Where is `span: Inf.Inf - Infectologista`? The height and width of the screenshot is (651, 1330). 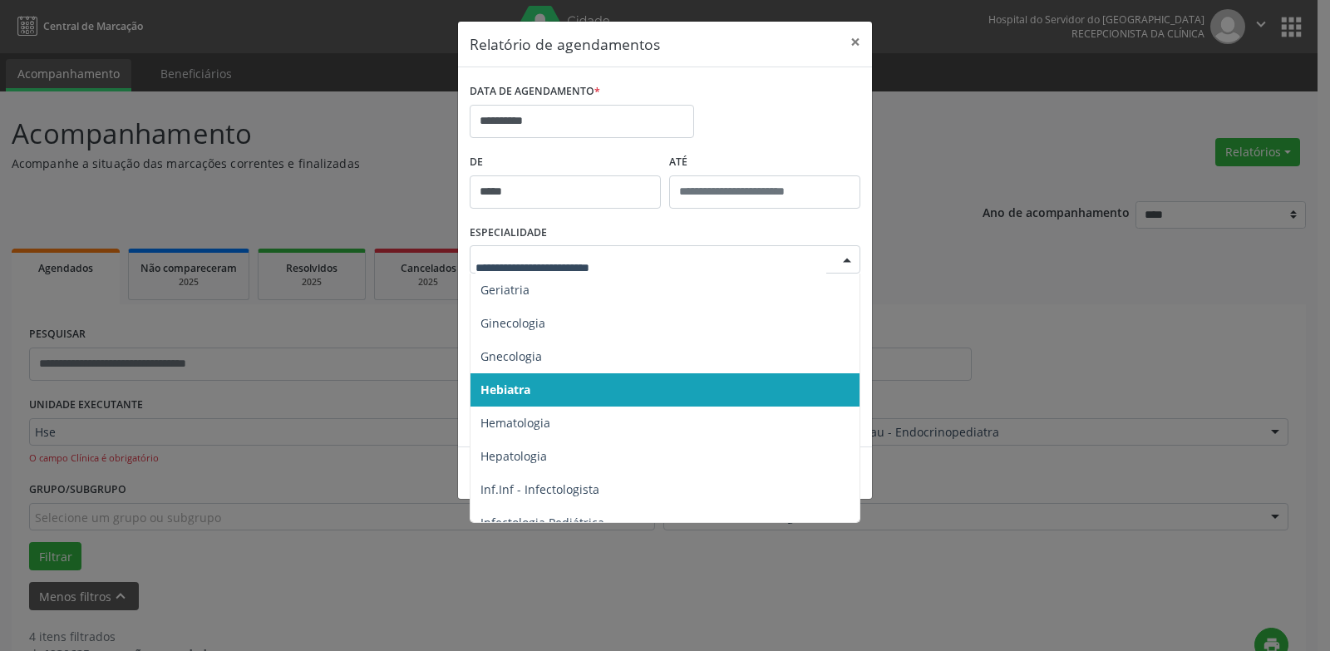
span: Inf.Inf - Infectologista is located at coordinates (540, 489).